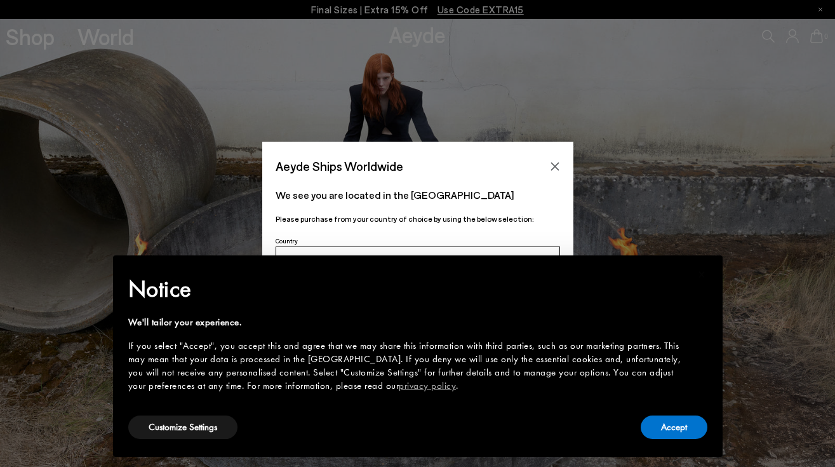  What do you see at coordinates (286, 241) in the screenshot?
I see `span: Country` at bounding box center [286, 241].